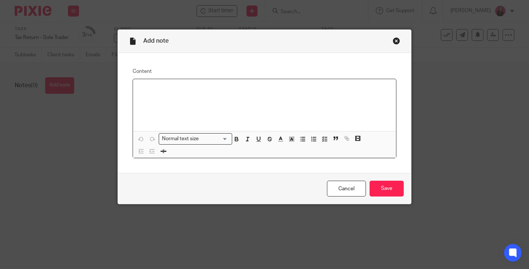 The width and height of the screenshot is (529, 269). Describe the element at coordinates (347, 188) in the screenshot. I see `a: Cancel` at that location.